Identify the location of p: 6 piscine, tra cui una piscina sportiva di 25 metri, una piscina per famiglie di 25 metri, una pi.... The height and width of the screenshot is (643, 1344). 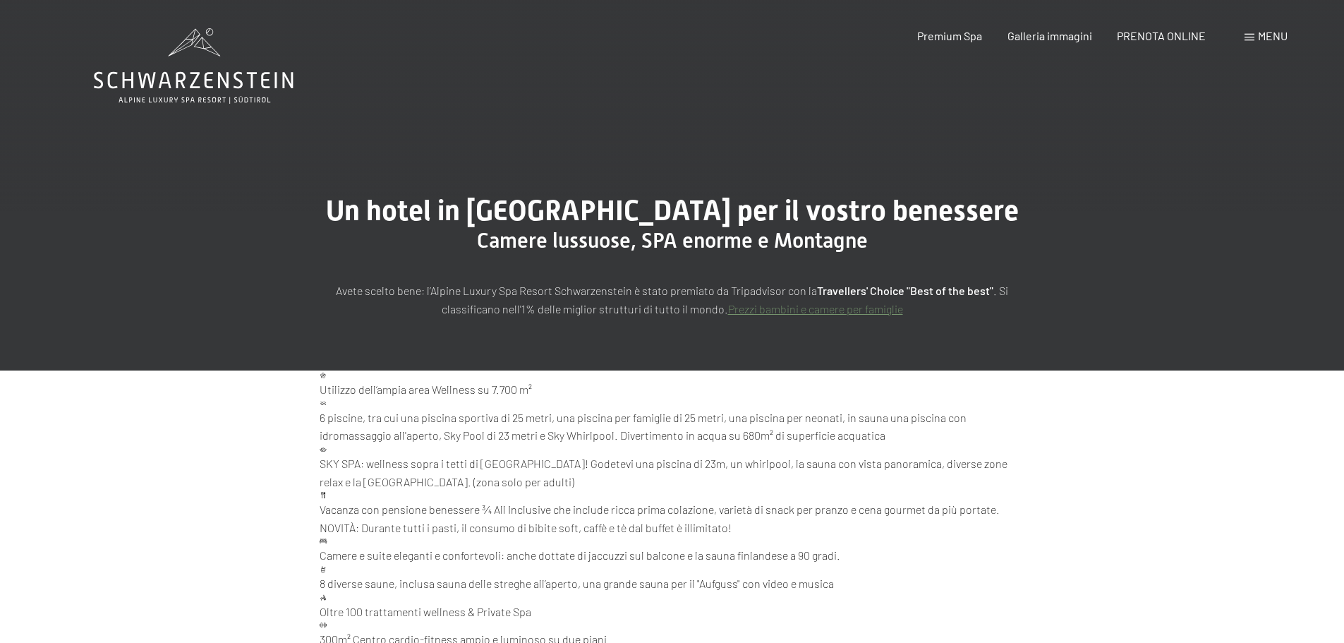
(672, 426).